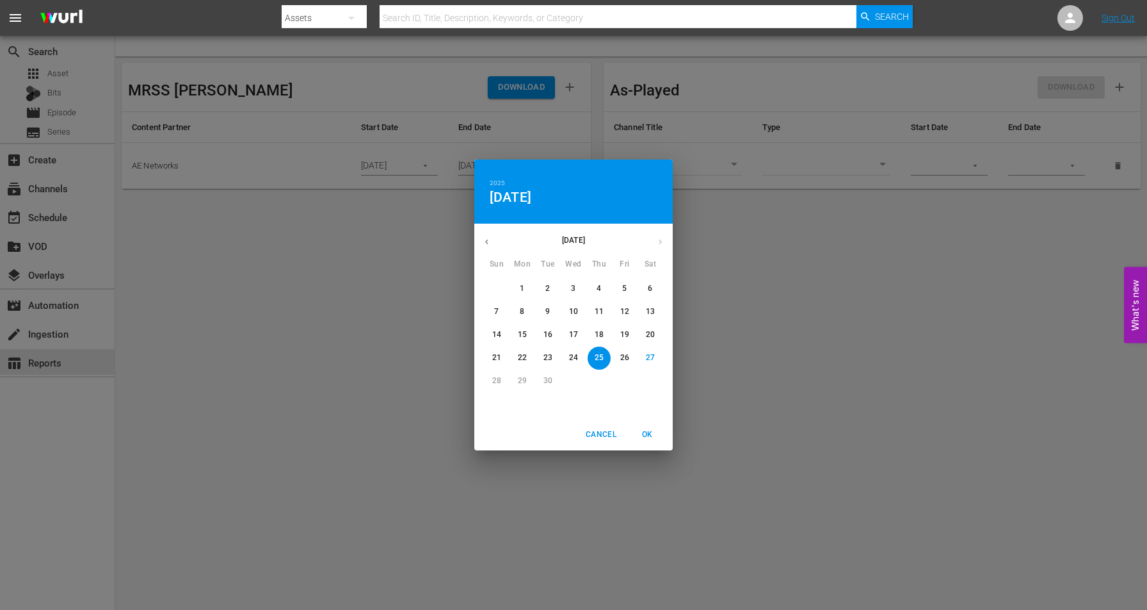 The height and width of the screenshot is (610, 1147). What do you see at coordinates (625, 357) in the screenshot?
I see `p: 26` at bounding box center [625, 357].